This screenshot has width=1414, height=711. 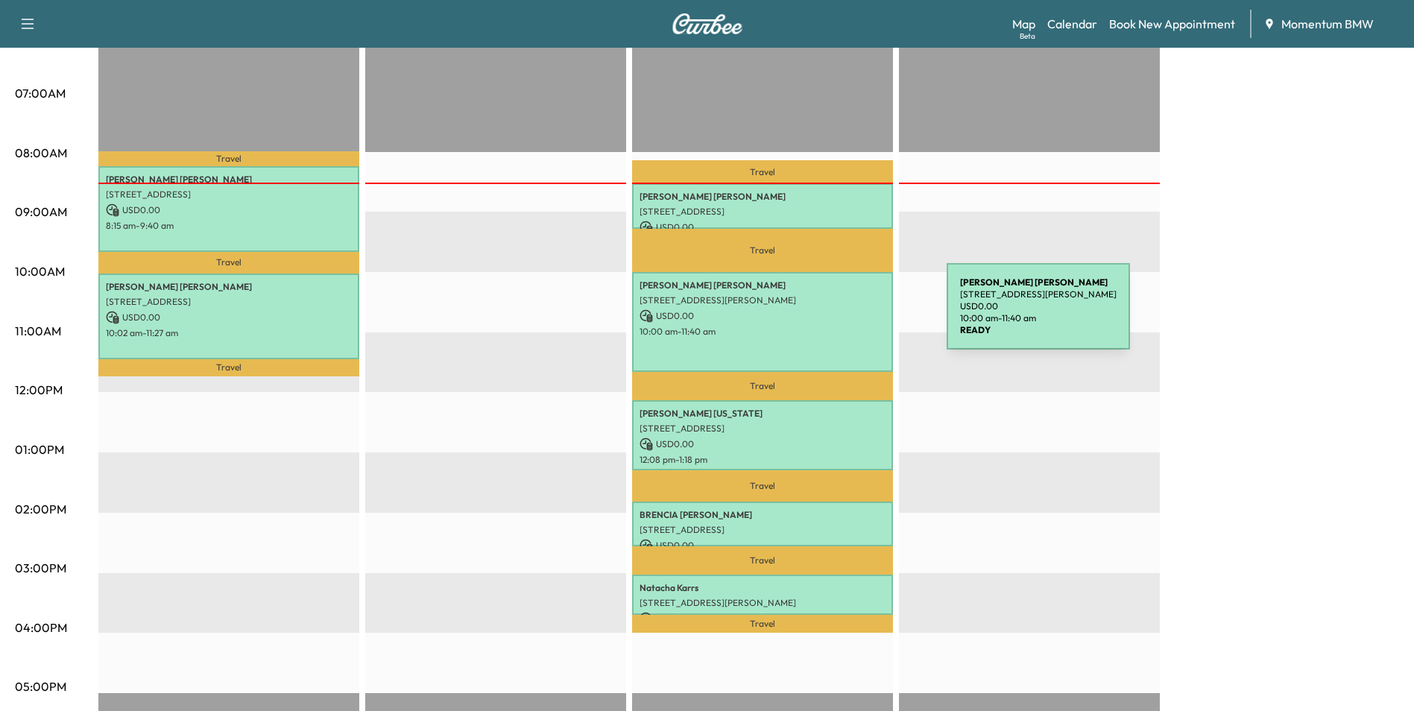 I want to click on p: 01:00PM, so click(x=40, y=449).